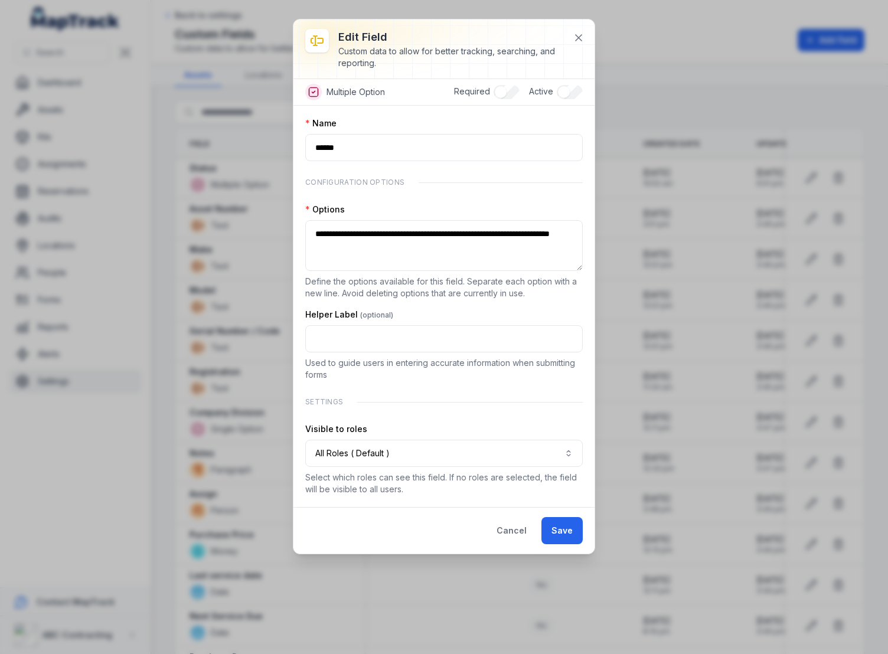  What do you see at coordinates (444, 454) in the screenshot?
I see `button: All Roles ( Default )` at bounding box center [444, 454].